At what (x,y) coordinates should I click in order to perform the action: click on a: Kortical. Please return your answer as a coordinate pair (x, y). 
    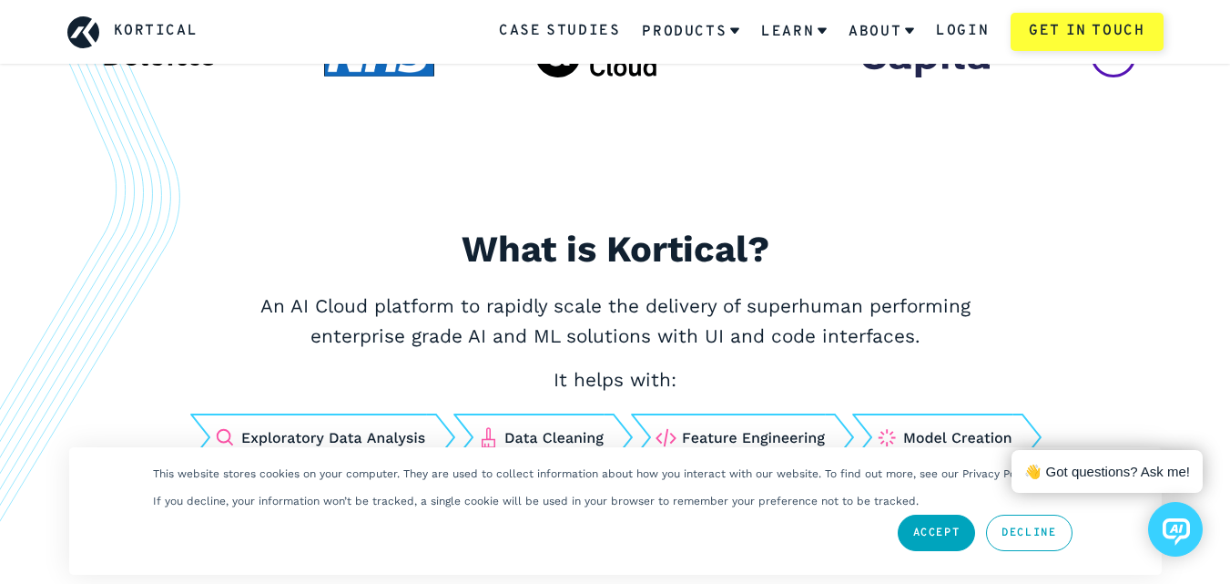
    Looking at the image, I should click on (156, 32).